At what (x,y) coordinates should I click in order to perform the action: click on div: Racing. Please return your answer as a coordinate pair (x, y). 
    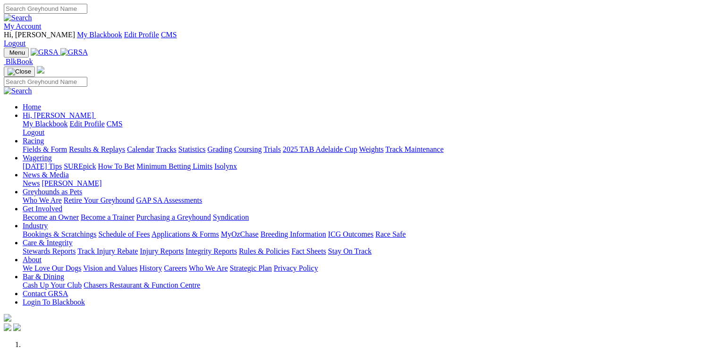
    Looking at the image, I should click on (366, 150).